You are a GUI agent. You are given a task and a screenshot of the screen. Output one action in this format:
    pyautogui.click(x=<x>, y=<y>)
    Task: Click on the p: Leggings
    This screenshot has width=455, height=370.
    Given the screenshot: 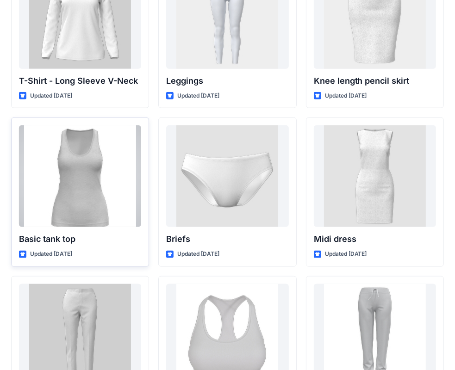 What is the action you would take?
    pyautogui.click(x=227, y=81)
    